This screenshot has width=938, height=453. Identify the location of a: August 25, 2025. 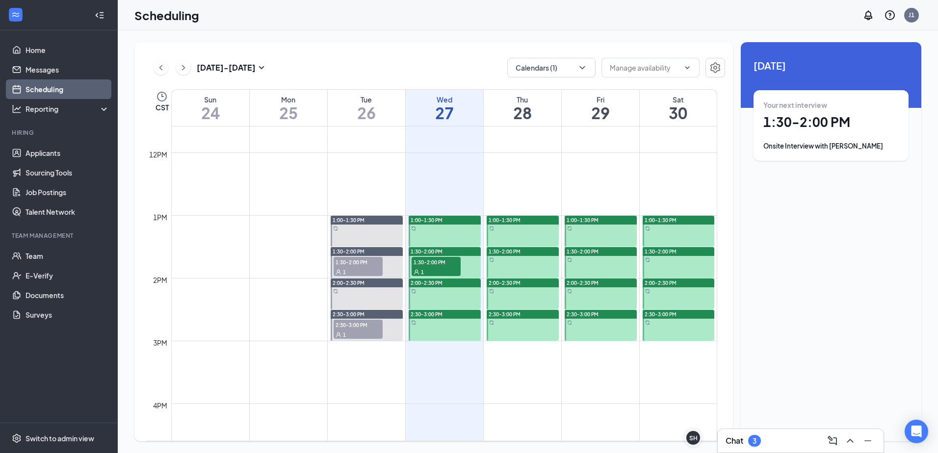
(288, 108).